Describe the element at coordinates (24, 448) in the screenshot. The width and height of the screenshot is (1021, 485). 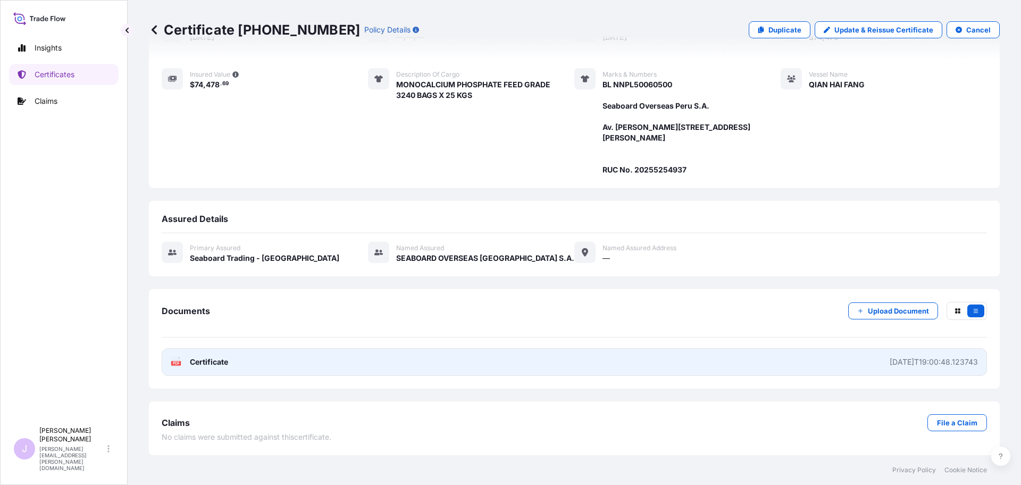
I see `span: J` at that location.